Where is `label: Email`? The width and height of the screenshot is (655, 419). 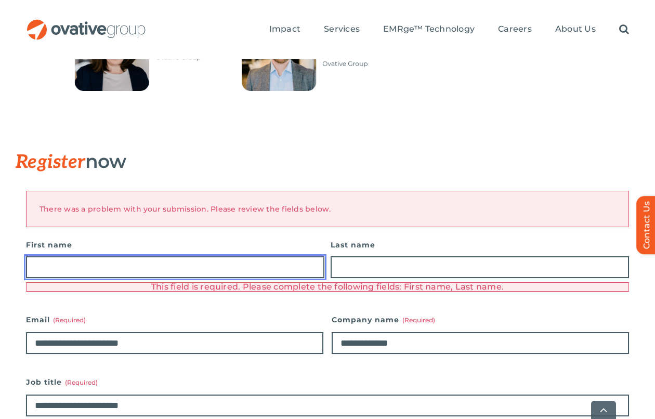
label: Email is located at coordinates (175, 320).